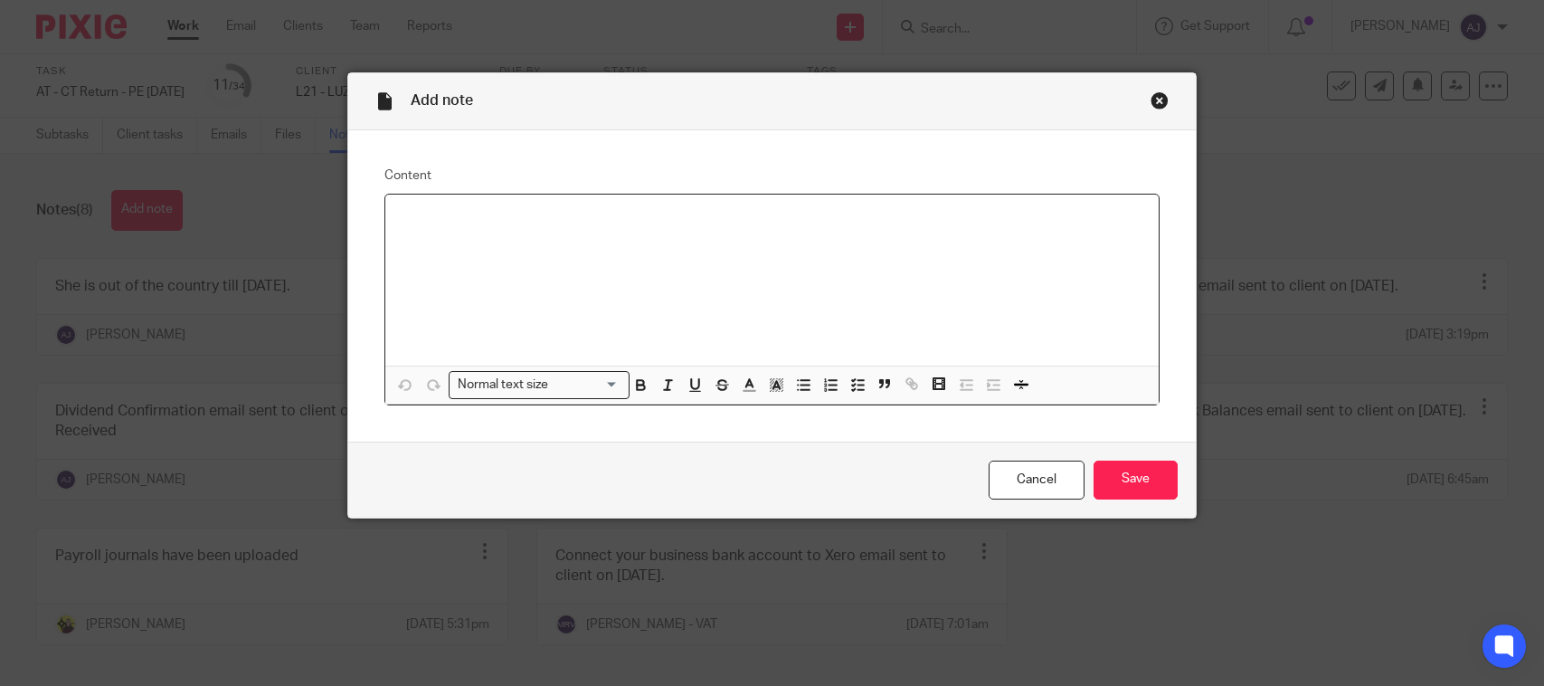 Image resolution: width=1544 pixels, height=686 pixels. Describe the element at coordinates (539, 384) in the screenshot. I see `div: Search for option` at that location.